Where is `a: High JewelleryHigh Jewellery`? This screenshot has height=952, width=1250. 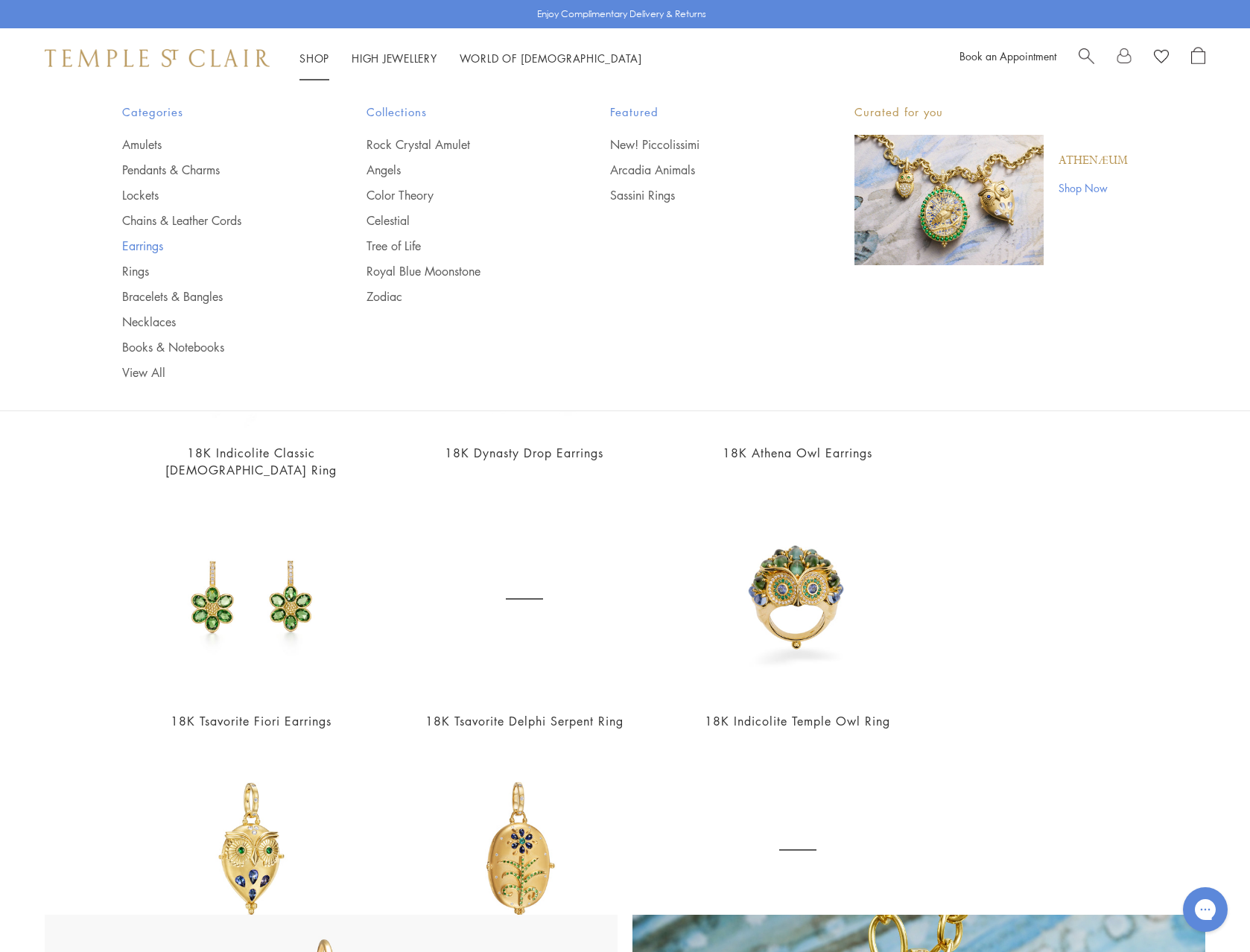
a: High JewelleryHigh Jewellery is located at coordinates (394, 58).